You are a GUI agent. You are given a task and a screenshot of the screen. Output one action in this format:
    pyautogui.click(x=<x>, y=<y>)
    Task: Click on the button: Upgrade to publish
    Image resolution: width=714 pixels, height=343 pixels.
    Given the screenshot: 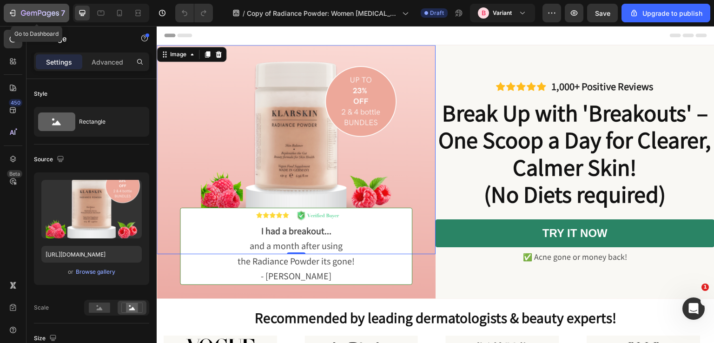 What is the action you would take?
    pyautogui.click(x=666, y=13)
    